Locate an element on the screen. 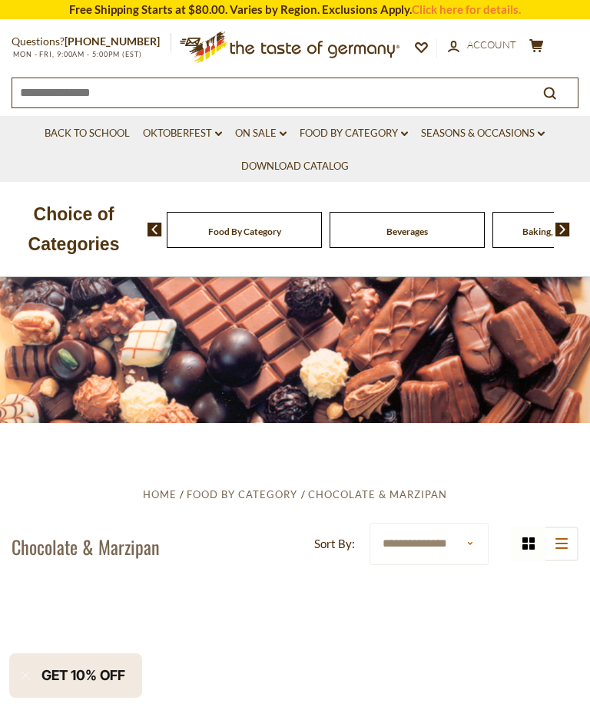 This screenshot has width=590, height=707. span: Beverages is located at coordinates (407, 231).